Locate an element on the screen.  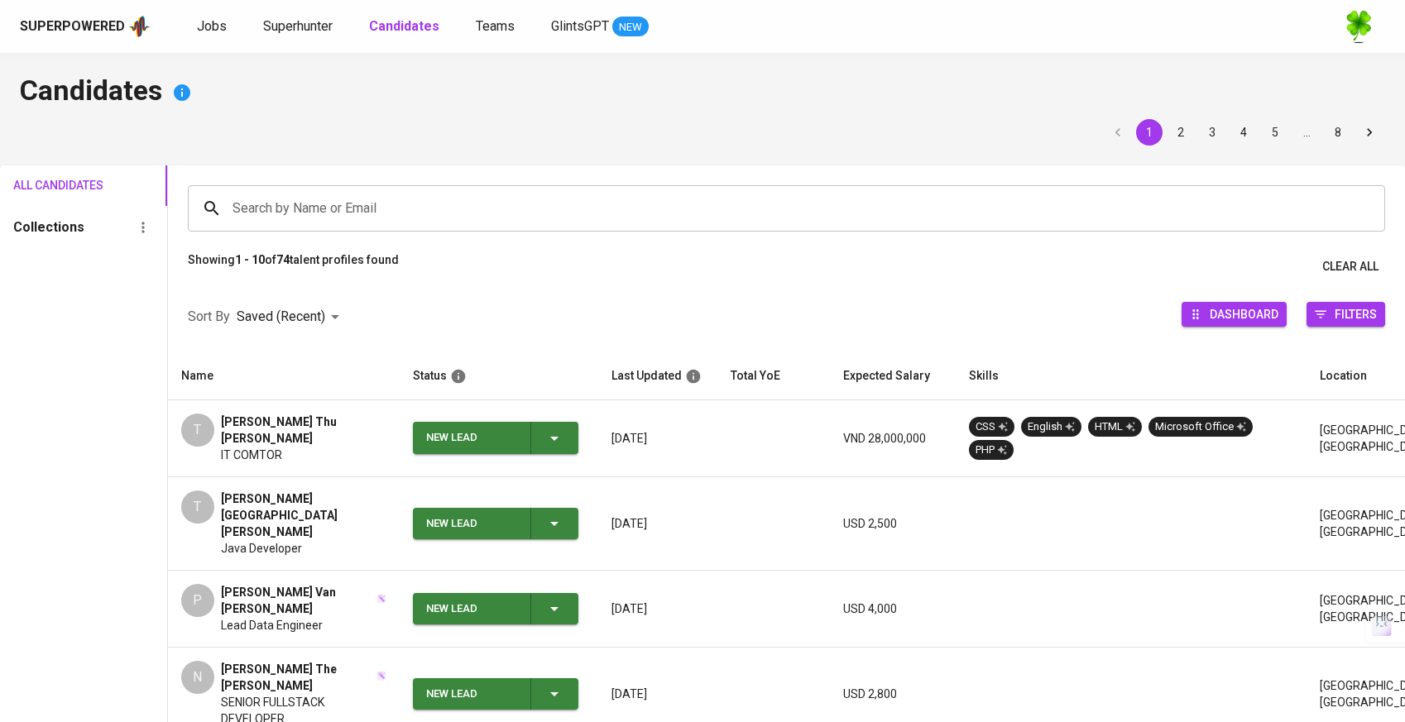
th: Name is located at coordinates (284, 376).